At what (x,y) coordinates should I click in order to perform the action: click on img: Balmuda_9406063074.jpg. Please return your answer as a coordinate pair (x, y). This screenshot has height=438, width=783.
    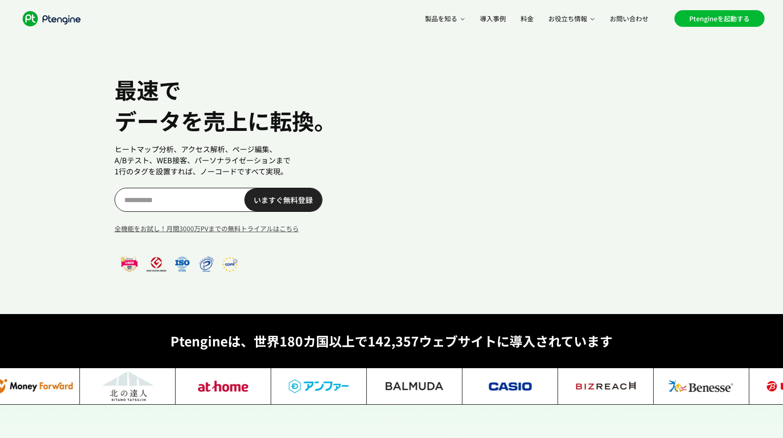
    Looking at the image, I should click on (415, 386).